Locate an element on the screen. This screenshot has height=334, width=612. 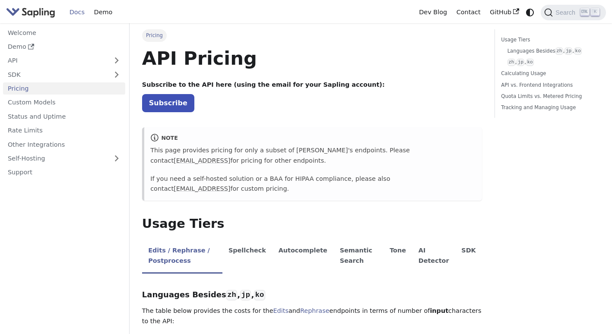
a: Self-Hosting is located at coordinates (64, 158).